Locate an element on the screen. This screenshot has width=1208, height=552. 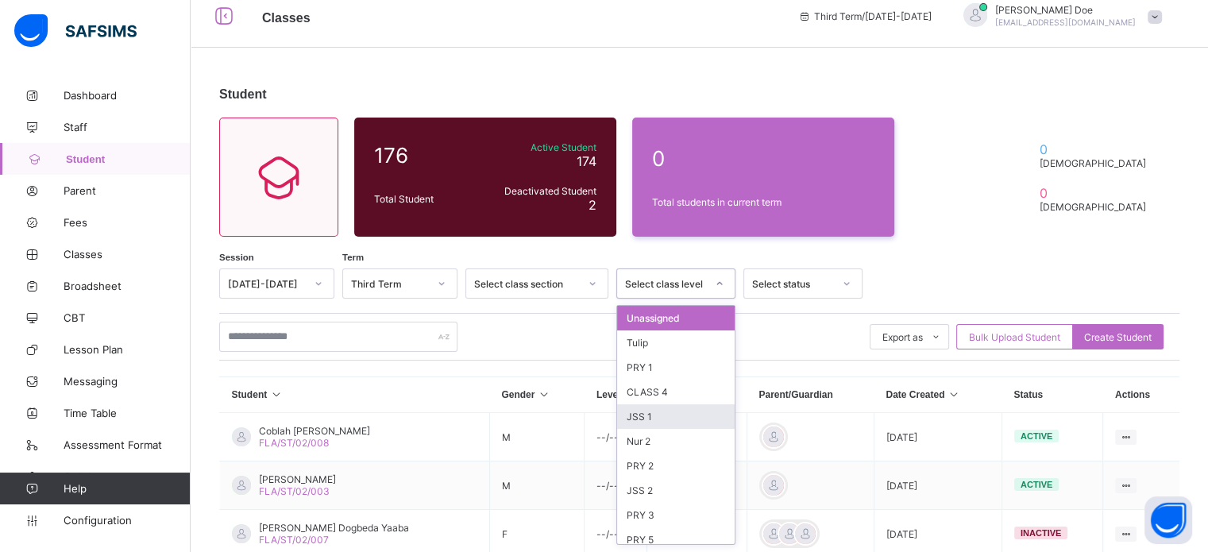
div: Third Term is located at coordinates (389, 284).